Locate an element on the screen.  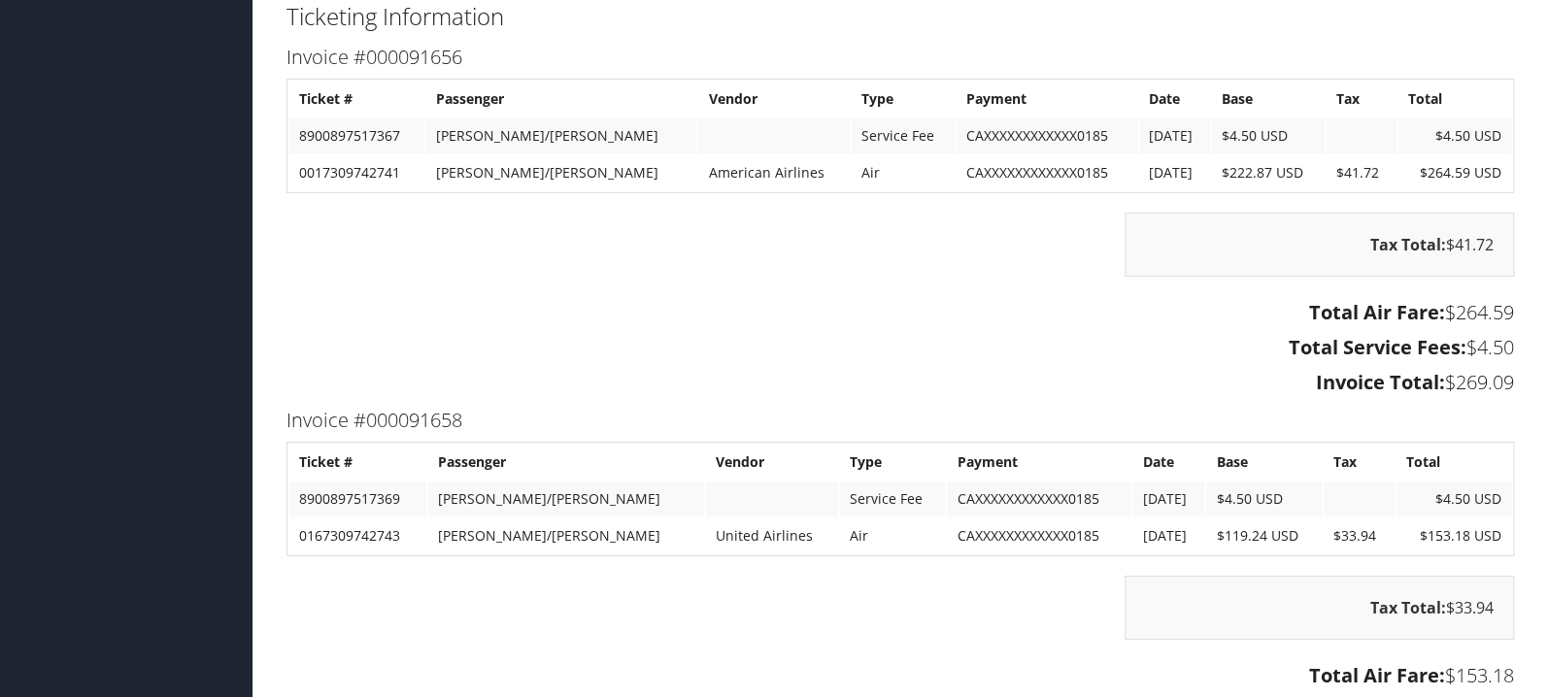
strong: Invoice Total: is located at coordinates (1380, 382).